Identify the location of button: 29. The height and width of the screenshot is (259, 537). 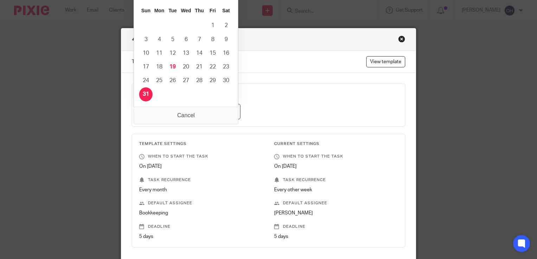
(213, 81).